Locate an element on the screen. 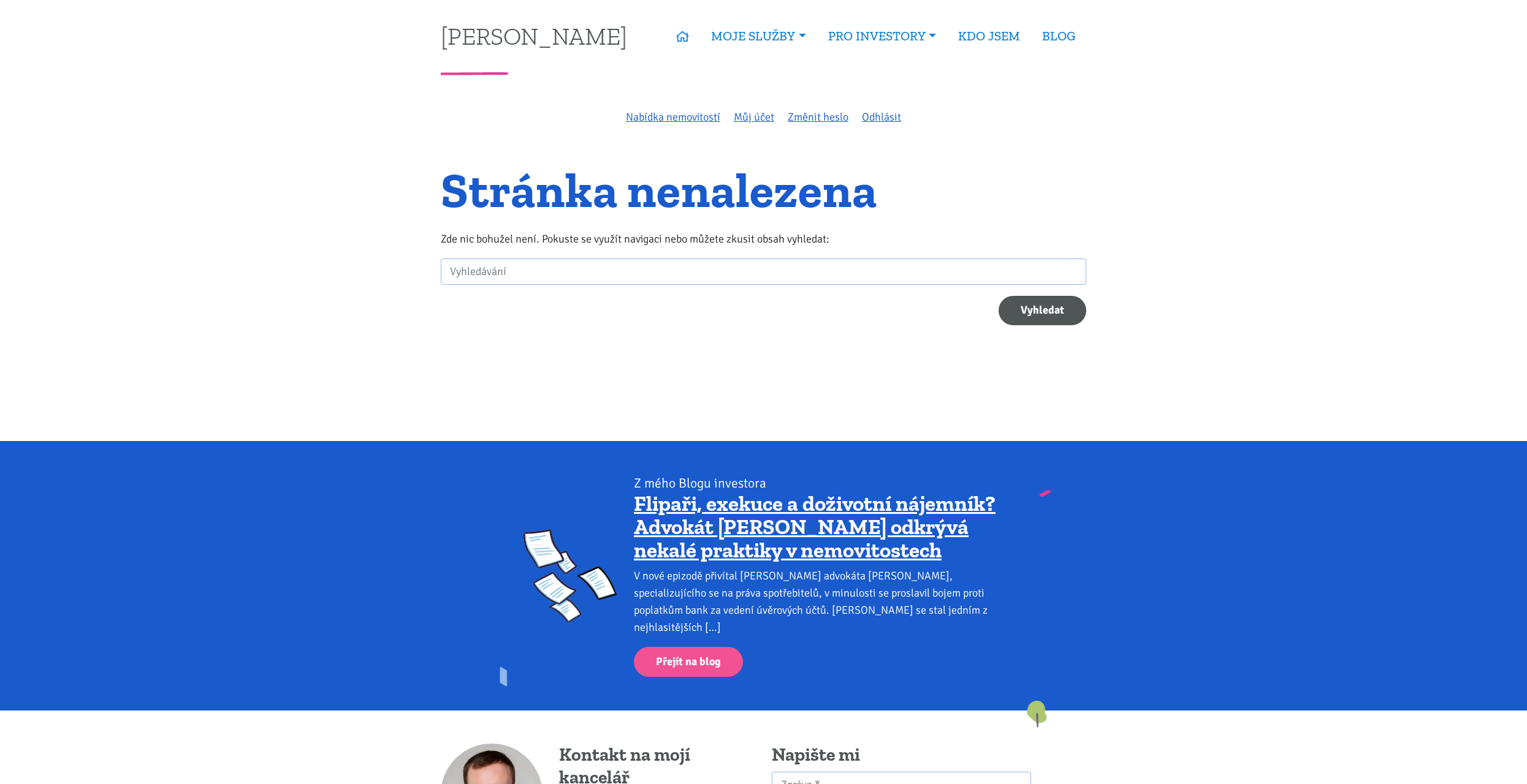 The width and height of the screenshot is (1527, 784). h4: Napište mi is located at coordinates (901, 755).